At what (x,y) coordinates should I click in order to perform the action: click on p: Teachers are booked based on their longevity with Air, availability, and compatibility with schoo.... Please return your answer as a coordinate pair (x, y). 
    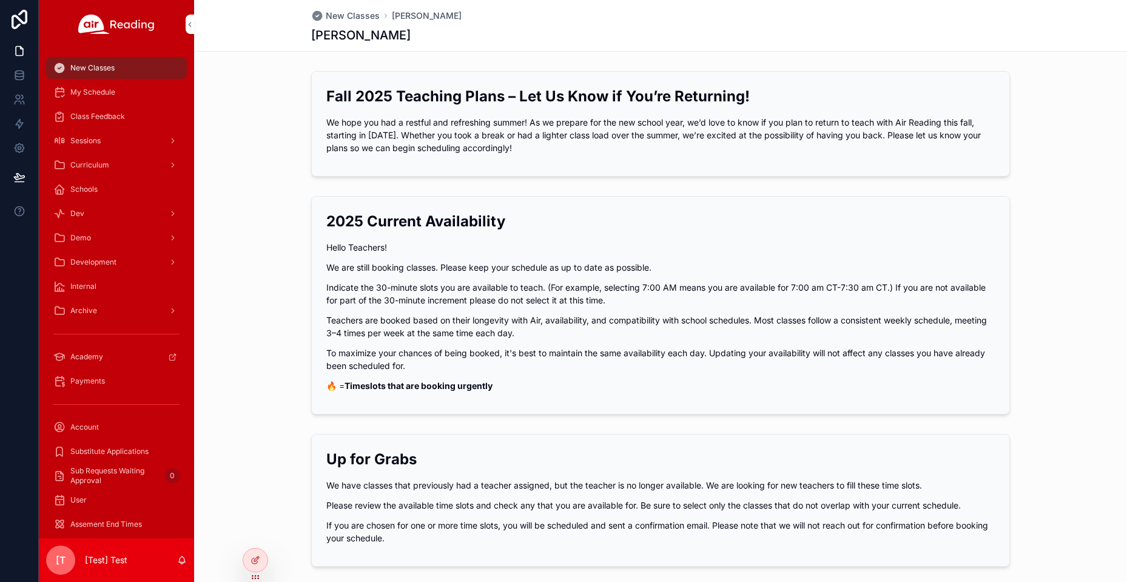
    Looking at the image, I should click on (660, 326).